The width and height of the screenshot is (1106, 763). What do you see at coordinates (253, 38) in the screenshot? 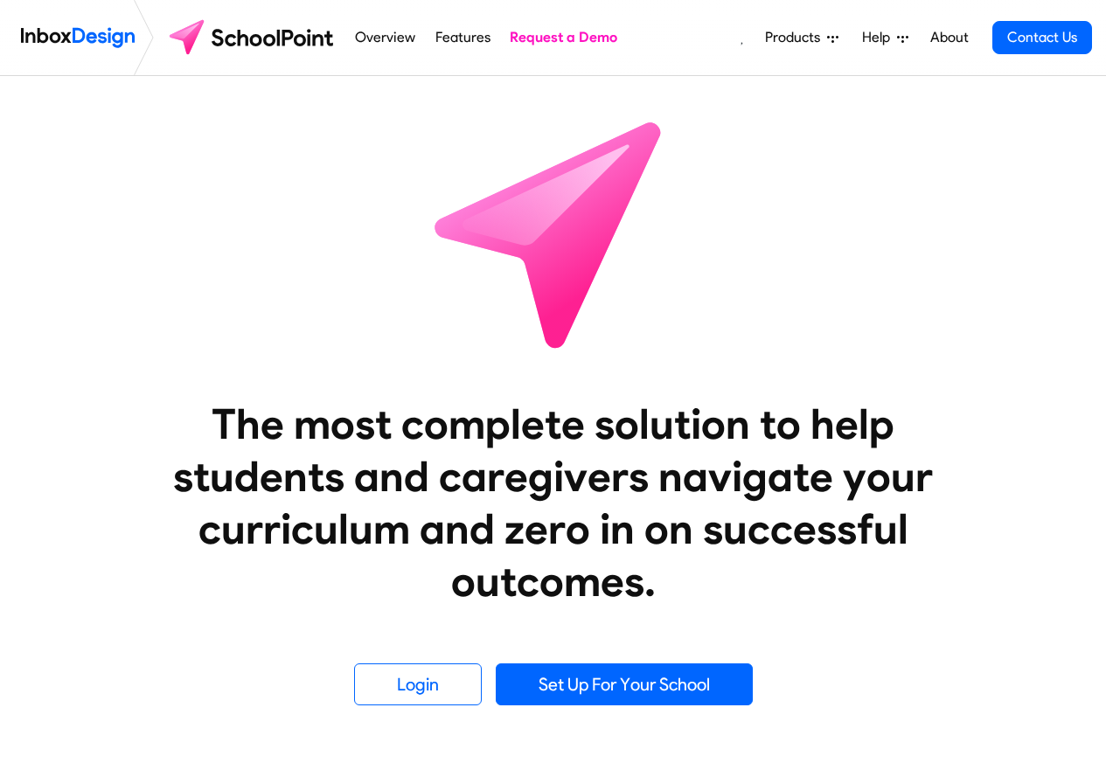
I see `img: schoolpoint logo` at bounding box center [253, 38].